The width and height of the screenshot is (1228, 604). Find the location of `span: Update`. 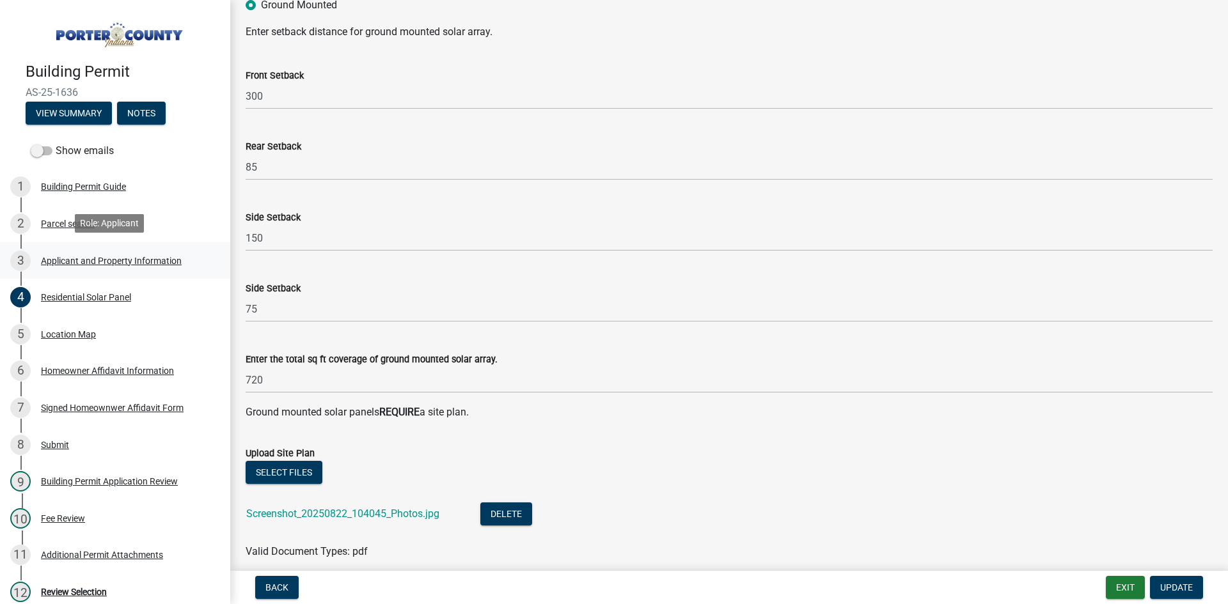

span: Update is located at coordinates (1176, 588).